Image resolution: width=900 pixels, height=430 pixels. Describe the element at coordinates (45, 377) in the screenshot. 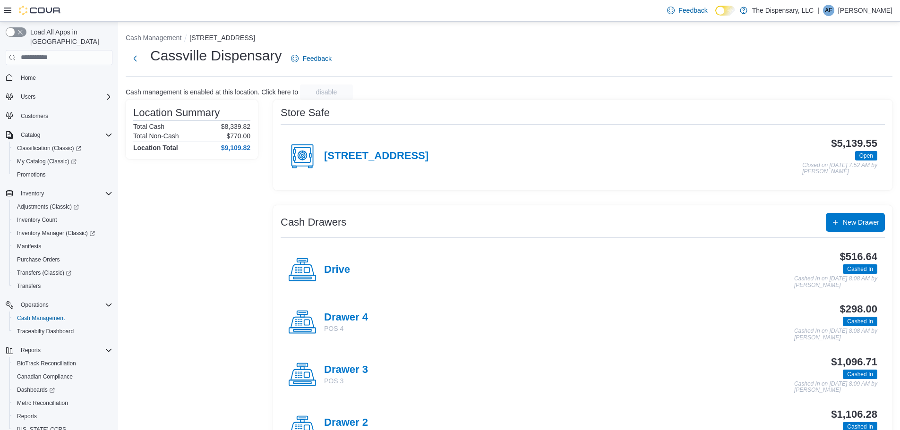

I see `a: Canadian Compliance` at that location.